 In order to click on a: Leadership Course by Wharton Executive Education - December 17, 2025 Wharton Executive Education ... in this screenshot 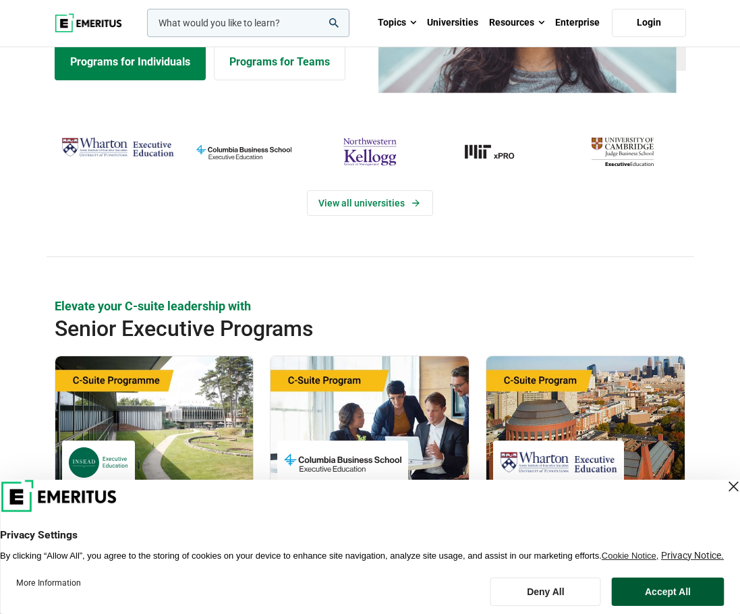, I will do `click(586, 466)`.